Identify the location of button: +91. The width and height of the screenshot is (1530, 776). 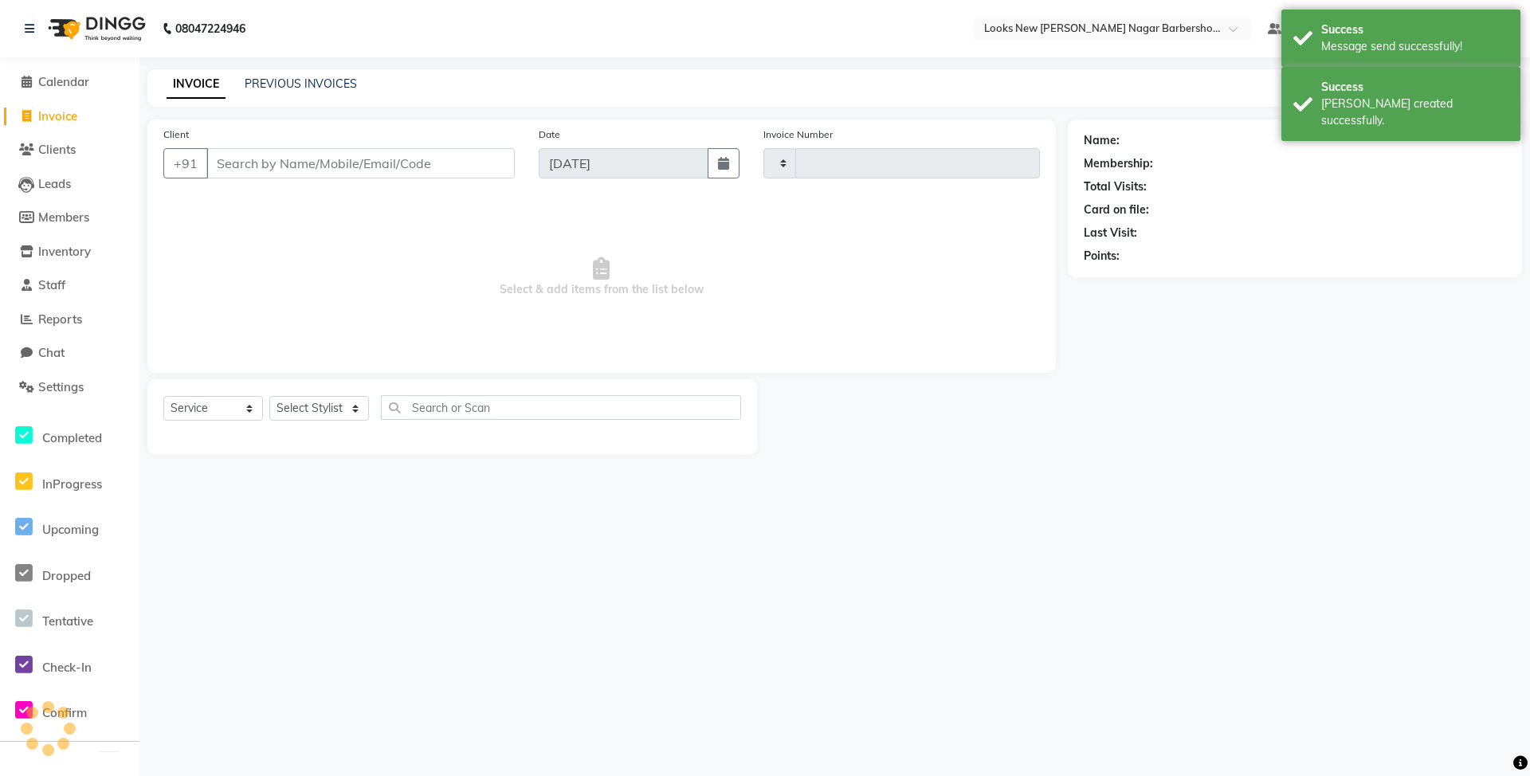
(186, 163).